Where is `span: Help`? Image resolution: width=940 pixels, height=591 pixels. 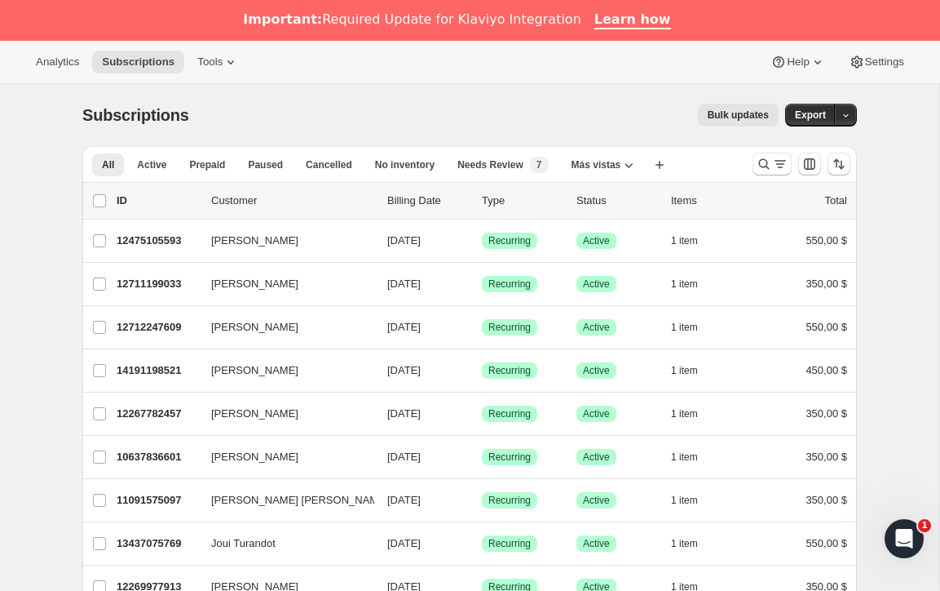
span: Help is located at coordinates (798, 62).